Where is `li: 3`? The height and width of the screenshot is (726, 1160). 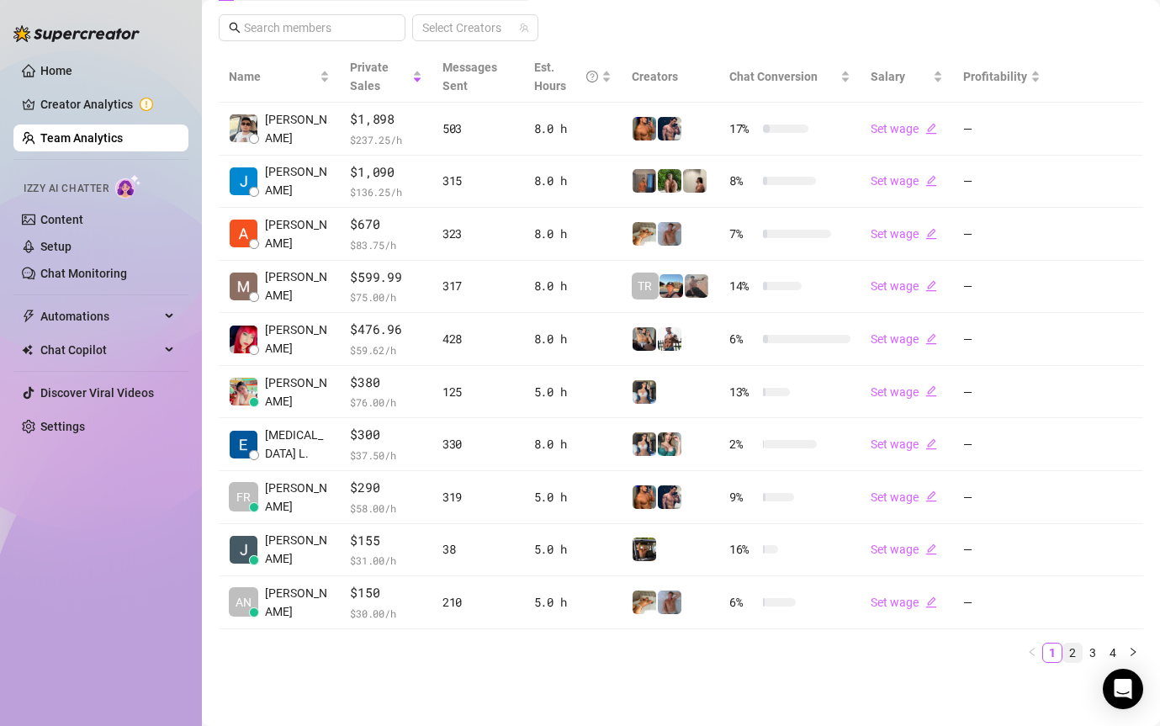
li: 3 is located at coordinates (1092, 653).